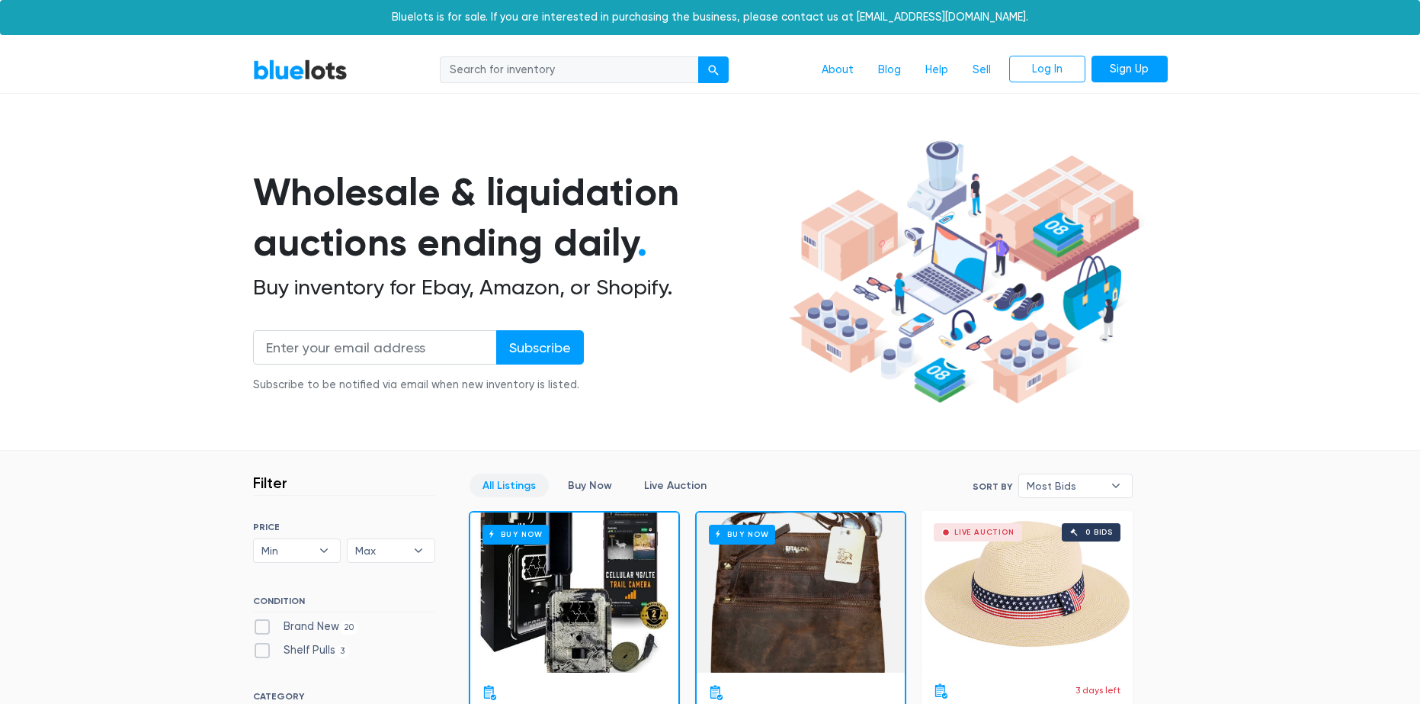 The width and height of the screenshot is (1420, 704). What do you see at coordinates (344, 604) in the screenshot?
I see `h6: CONDITION` at bounding box center [344, 604].